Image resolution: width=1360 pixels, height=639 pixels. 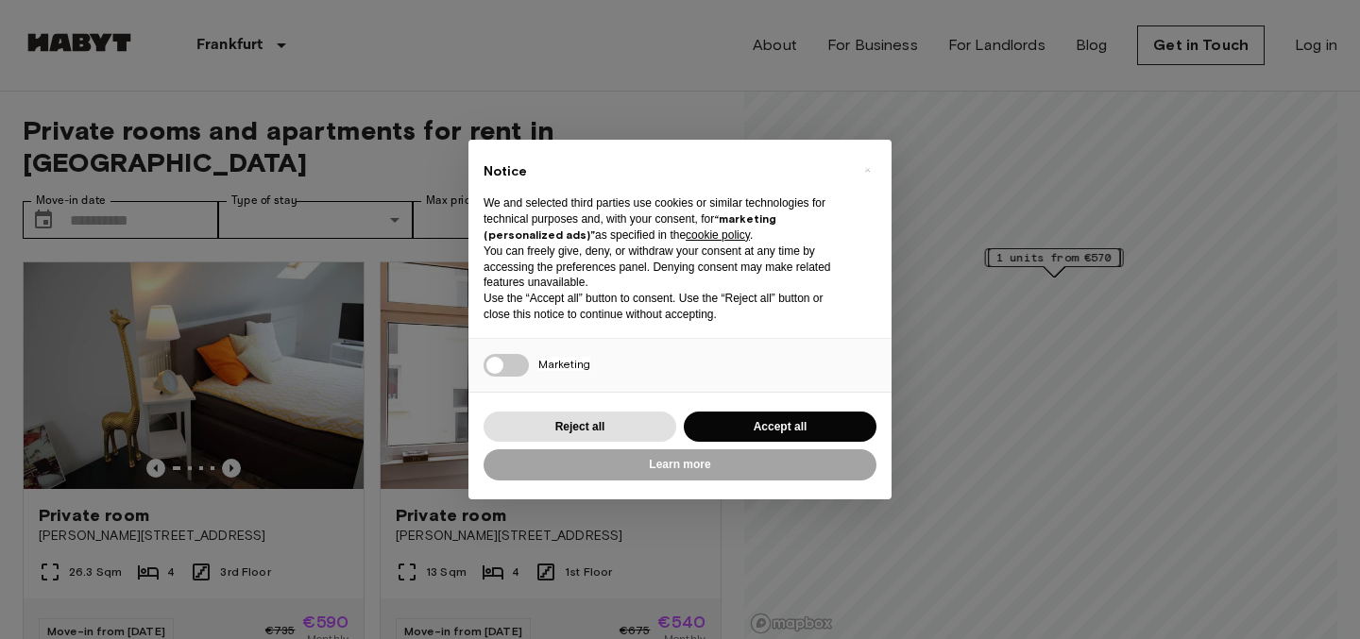 What do you see at coordinates (780, 427) in the screenshot?
I see `button: Accept all` at bounding box center [780, 427].